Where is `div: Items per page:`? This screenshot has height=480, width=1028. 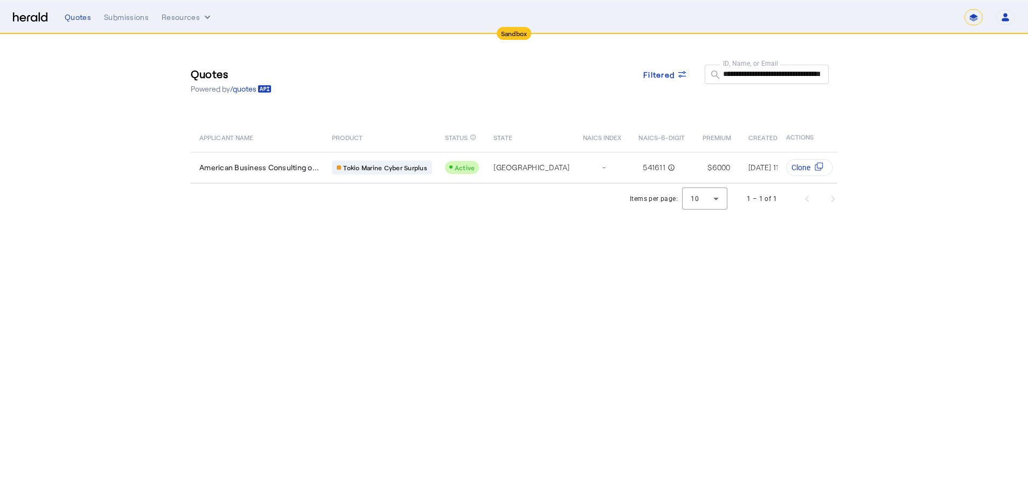 div: Items per page: is located at coordinates (653, 199).